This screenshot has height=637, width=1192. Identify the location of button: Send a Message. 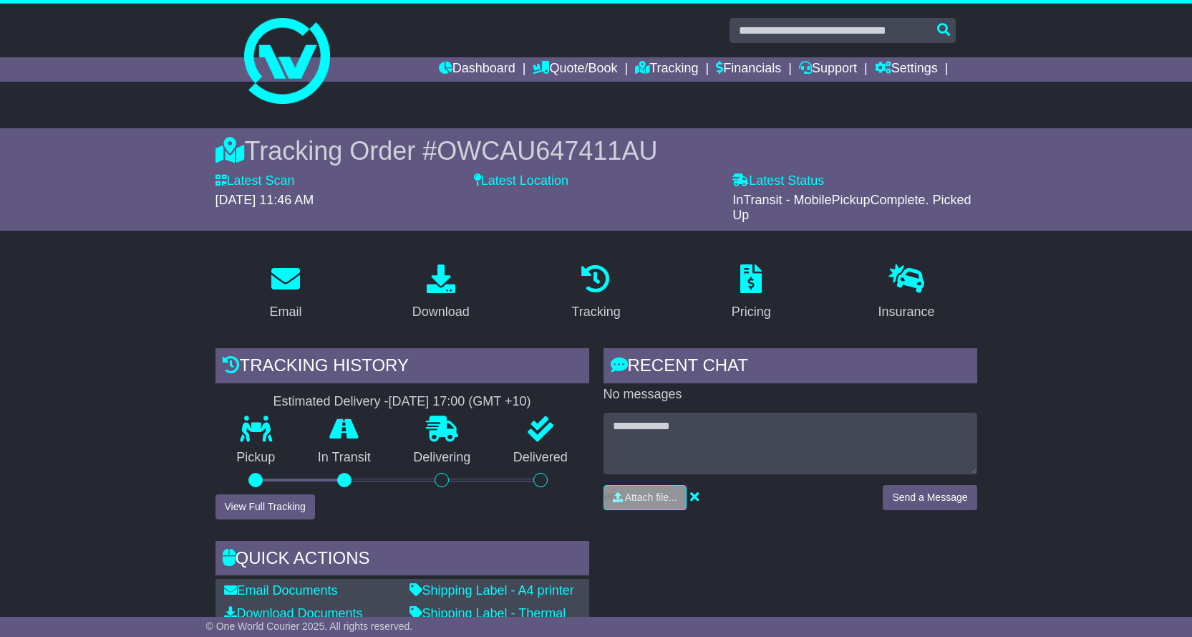
(929, 497).